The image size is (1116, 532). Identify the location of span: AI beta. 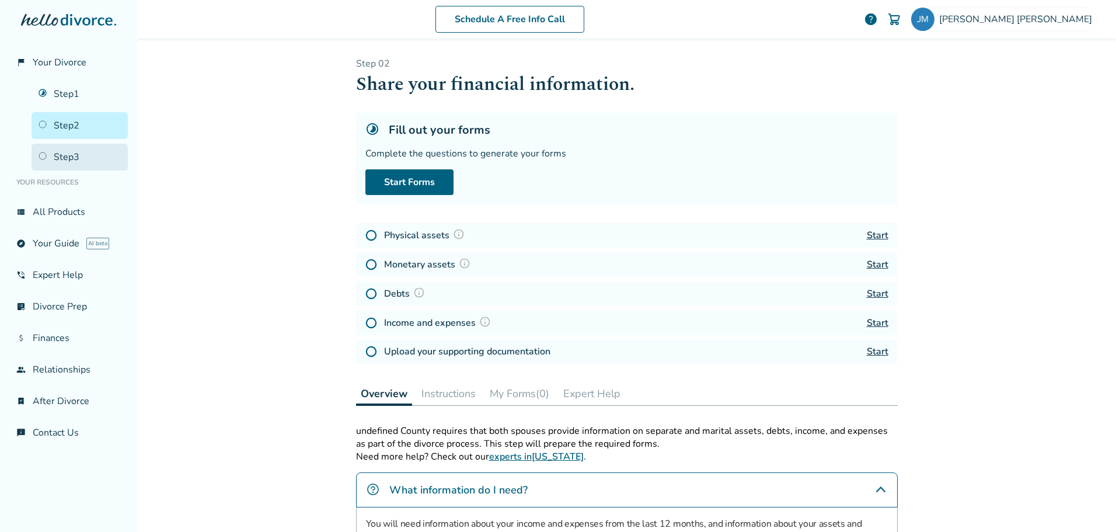
(98, 243).